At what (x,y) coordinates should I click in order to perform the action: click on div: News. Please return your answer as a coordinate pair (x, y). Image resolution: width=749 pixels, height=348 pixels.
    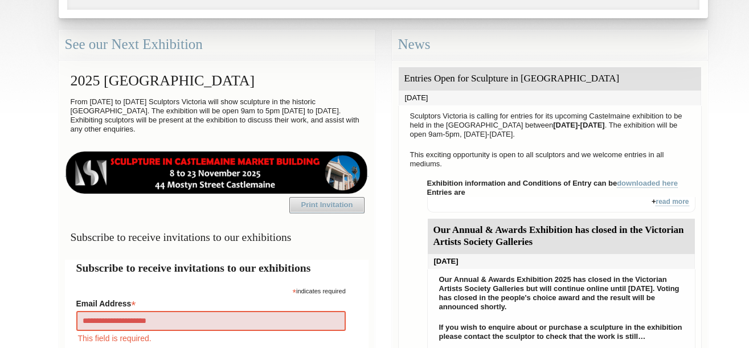
    Looking at the image, I should click on (550, 44).